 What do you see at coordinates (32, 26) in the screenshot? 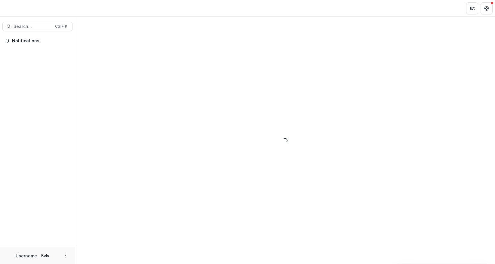
I see `span: Search...` at bounding box center [32, 26].